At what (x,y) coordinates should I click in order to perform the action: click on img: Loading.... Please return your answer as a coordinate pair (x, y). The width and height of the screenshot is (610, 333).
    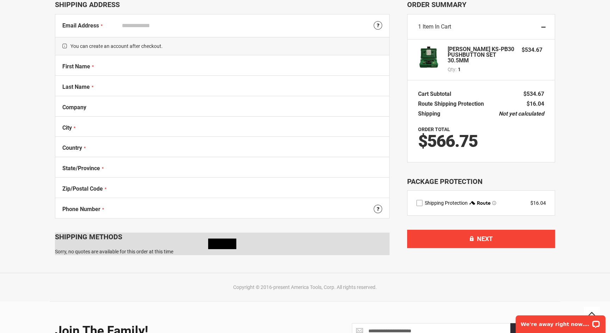
    Looking at the image, I should click on (222, 244).